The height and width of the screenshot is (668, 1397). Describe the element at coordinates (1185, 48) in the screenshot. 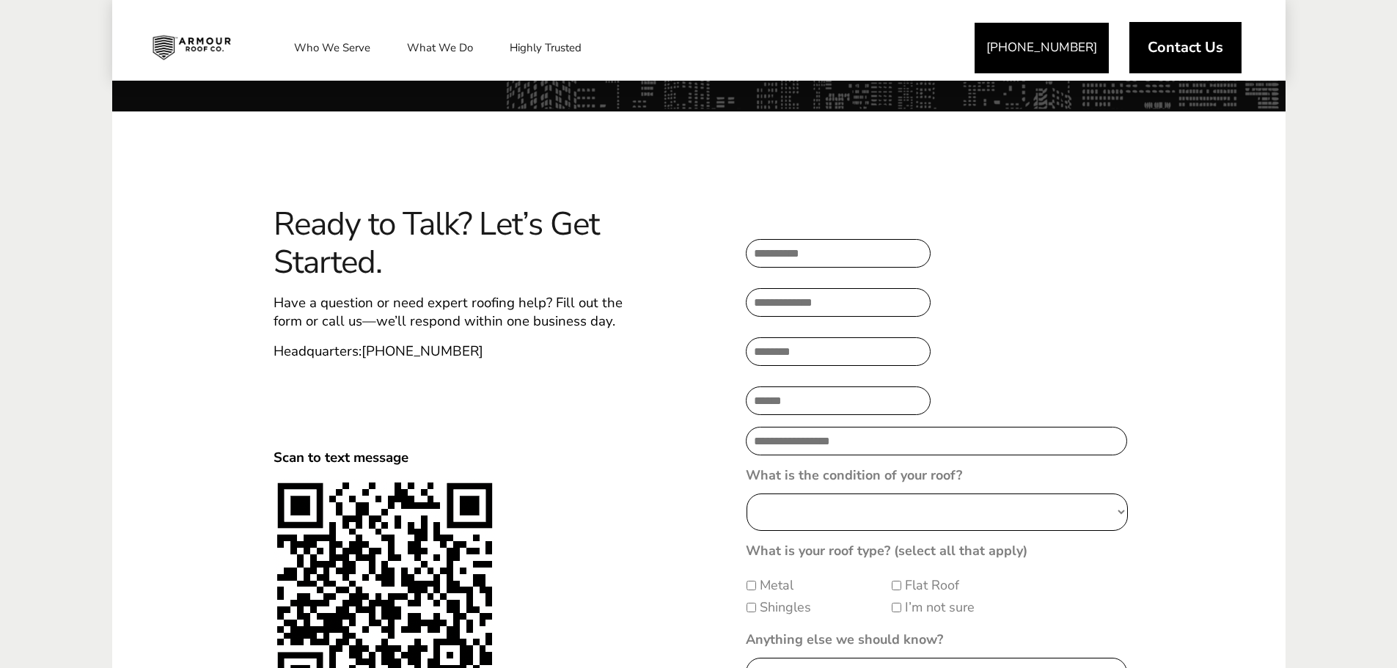

I see `a: Contact Us` at that location.